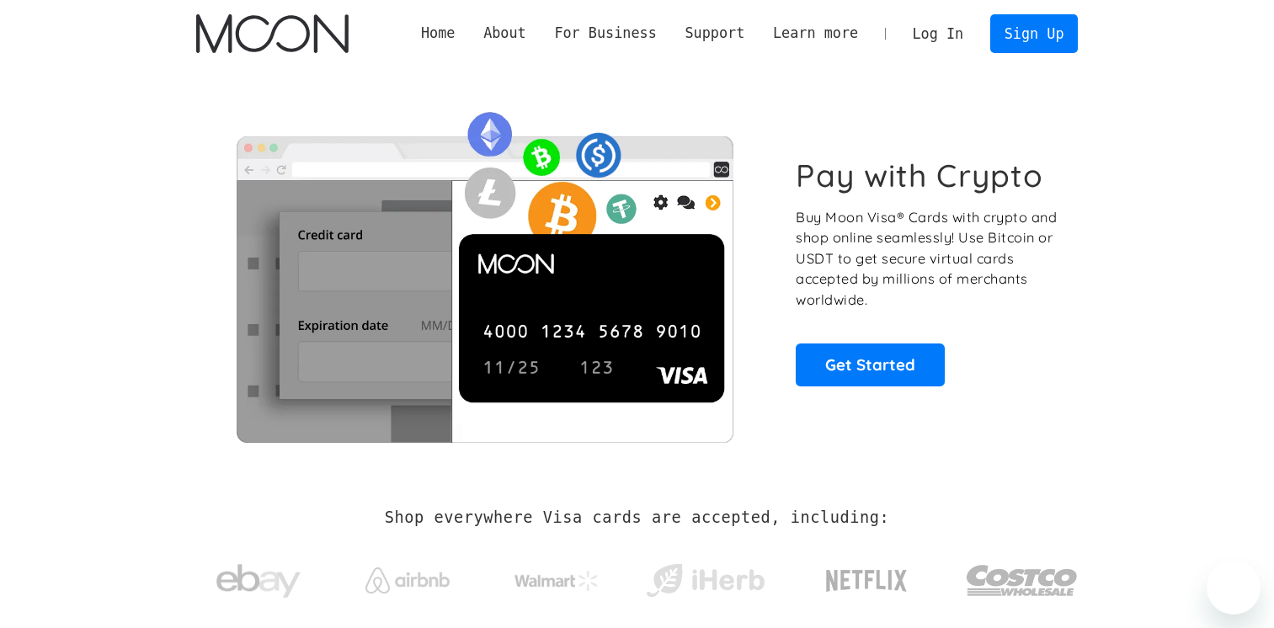 The height and width of the screenshot is (628, 1274). What do you see at coordinates (438, 33) in the screenshot?
I see `a: Home` at bounding box center [438, 33].